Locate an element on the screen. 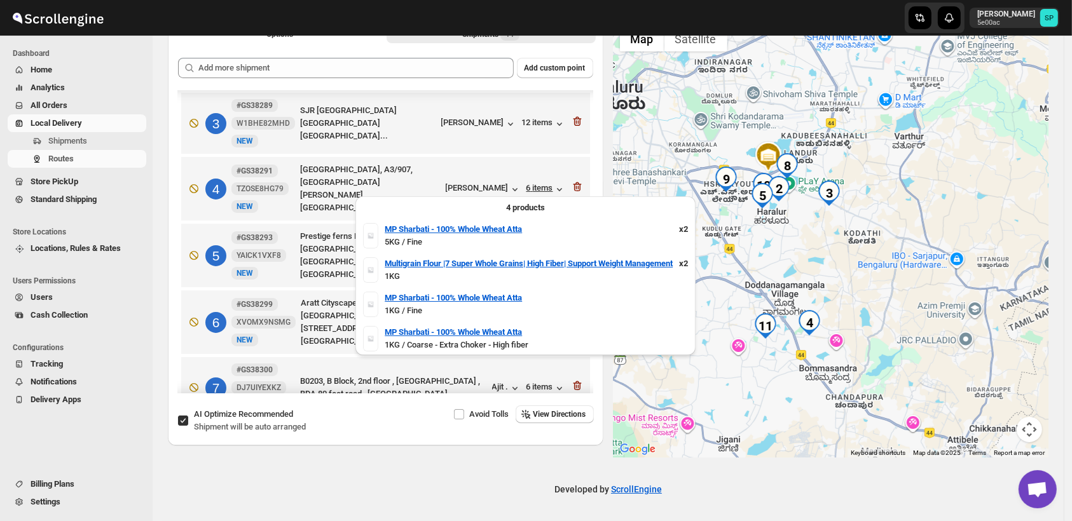 The height and width of the screenshot is (521, 1072). span: Cash Collection is located at coordinates (59, 315).